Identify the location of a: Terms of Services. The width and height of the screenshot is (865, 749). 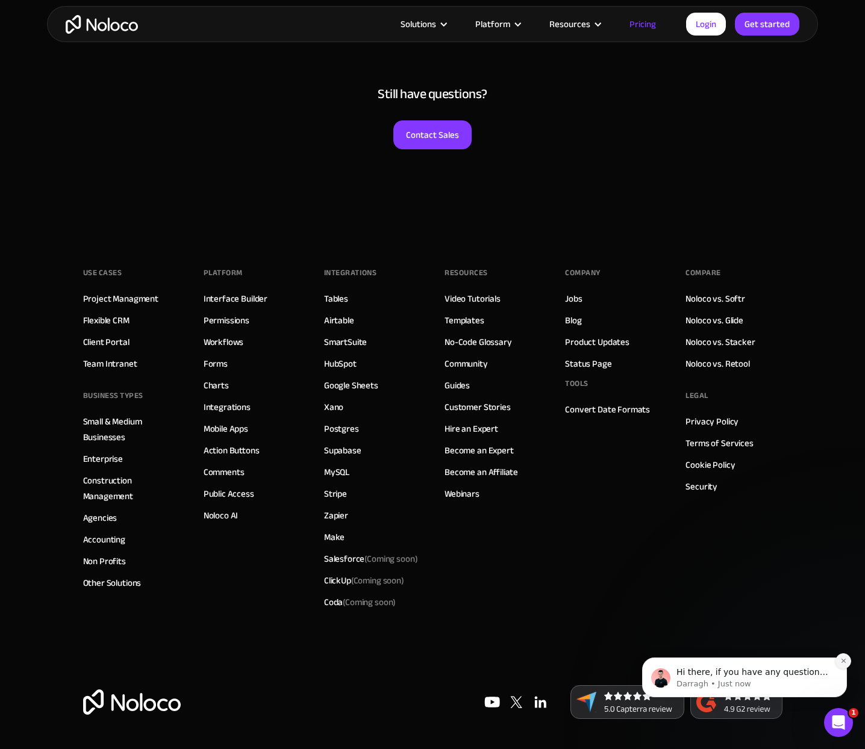
(719, 443).